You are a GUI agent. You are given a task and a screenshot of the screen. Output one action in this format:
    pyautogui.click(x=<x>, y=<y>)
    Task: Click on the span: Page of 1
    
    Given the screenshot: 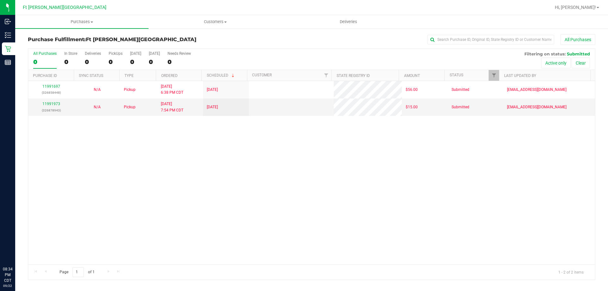 What is the action you would take?
    pyautogui.click(x=77, y=272)
    